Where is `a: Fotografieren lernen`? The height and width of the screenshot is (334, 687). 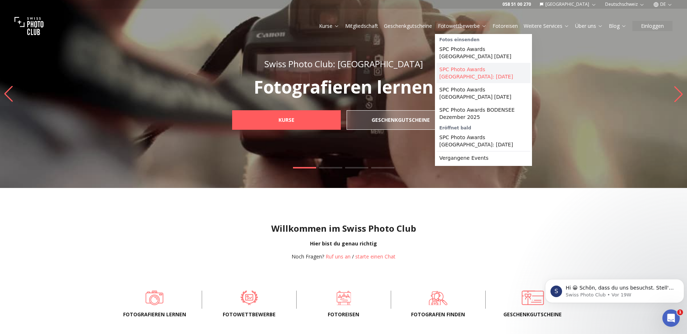
a: Fotografieren lernen is located at coordinates (155, 298).